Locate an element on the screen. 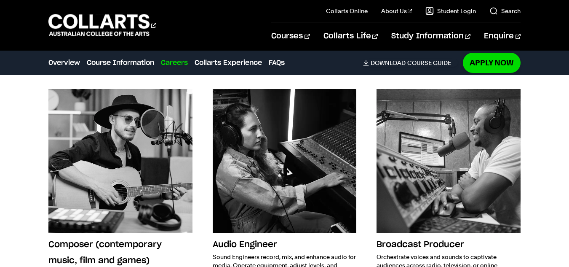  div: Go to homepage is located at coordinates (102, 25).